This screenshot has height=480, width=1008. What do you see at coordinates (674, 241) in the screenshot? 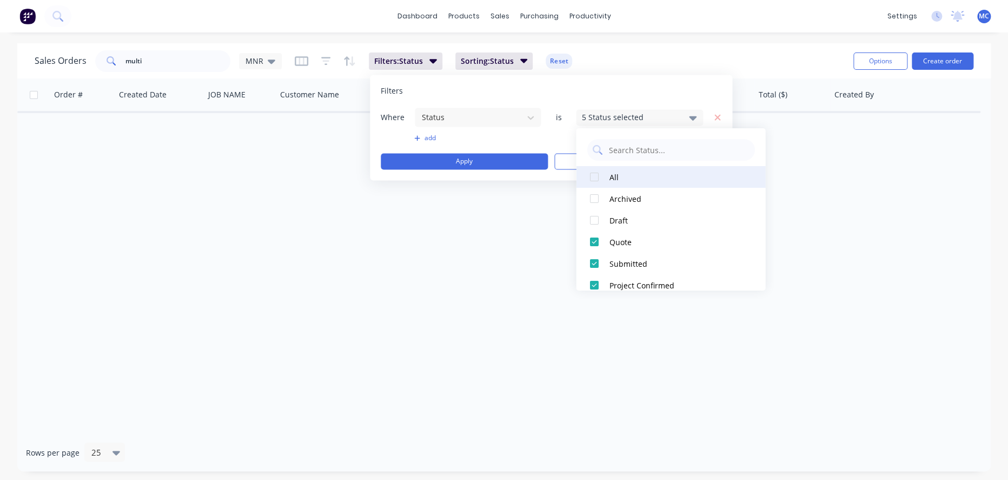
I see `div: Quote` at bounding box center [674, 241].